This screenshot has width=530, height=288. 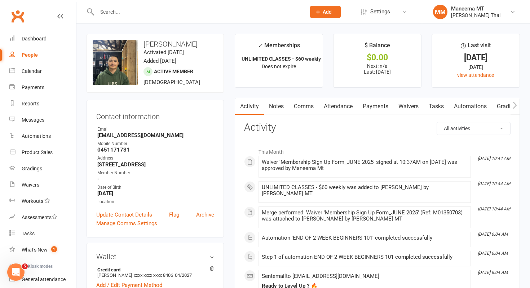 I want to click on a: view attendance, so click(x=476, y=75).